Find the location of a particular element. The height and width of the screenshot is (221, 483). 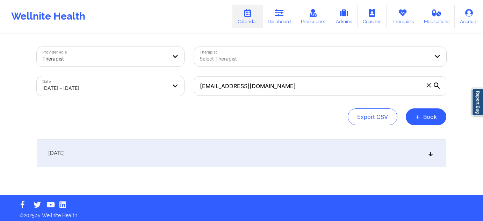

a: Coaches is located at coordinates (372, 16).